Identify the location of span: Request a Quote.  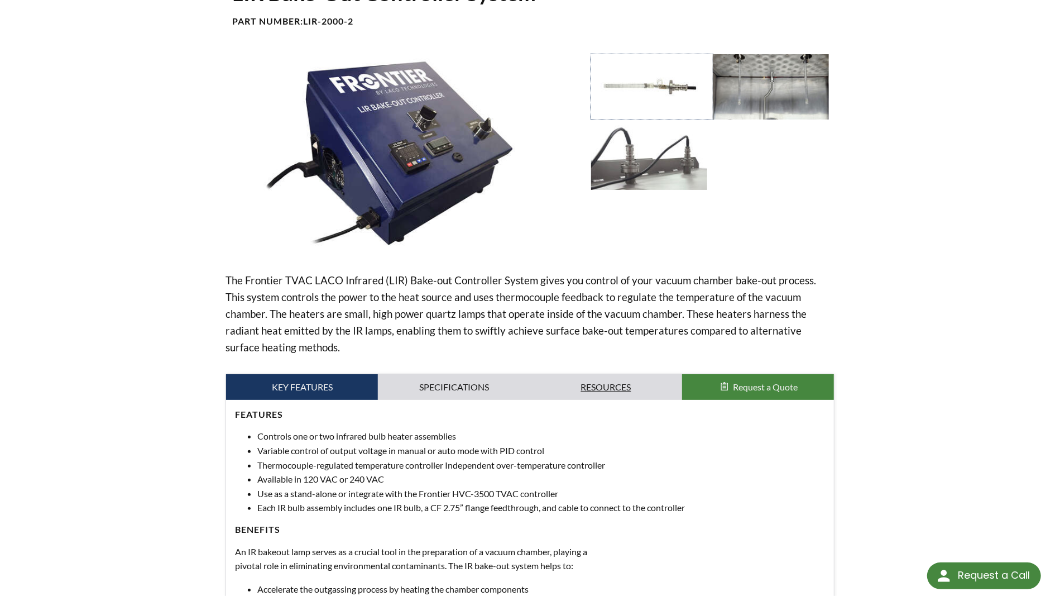
(765, 386).